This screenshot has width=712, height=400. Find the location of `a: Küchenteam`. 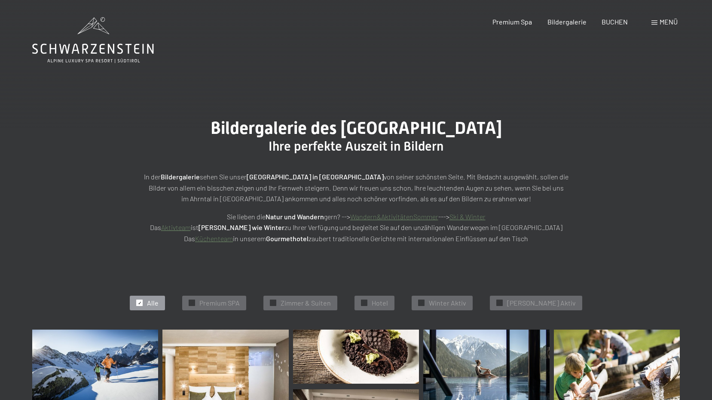

a: Küchenteam is located at coordinates (214, 238).